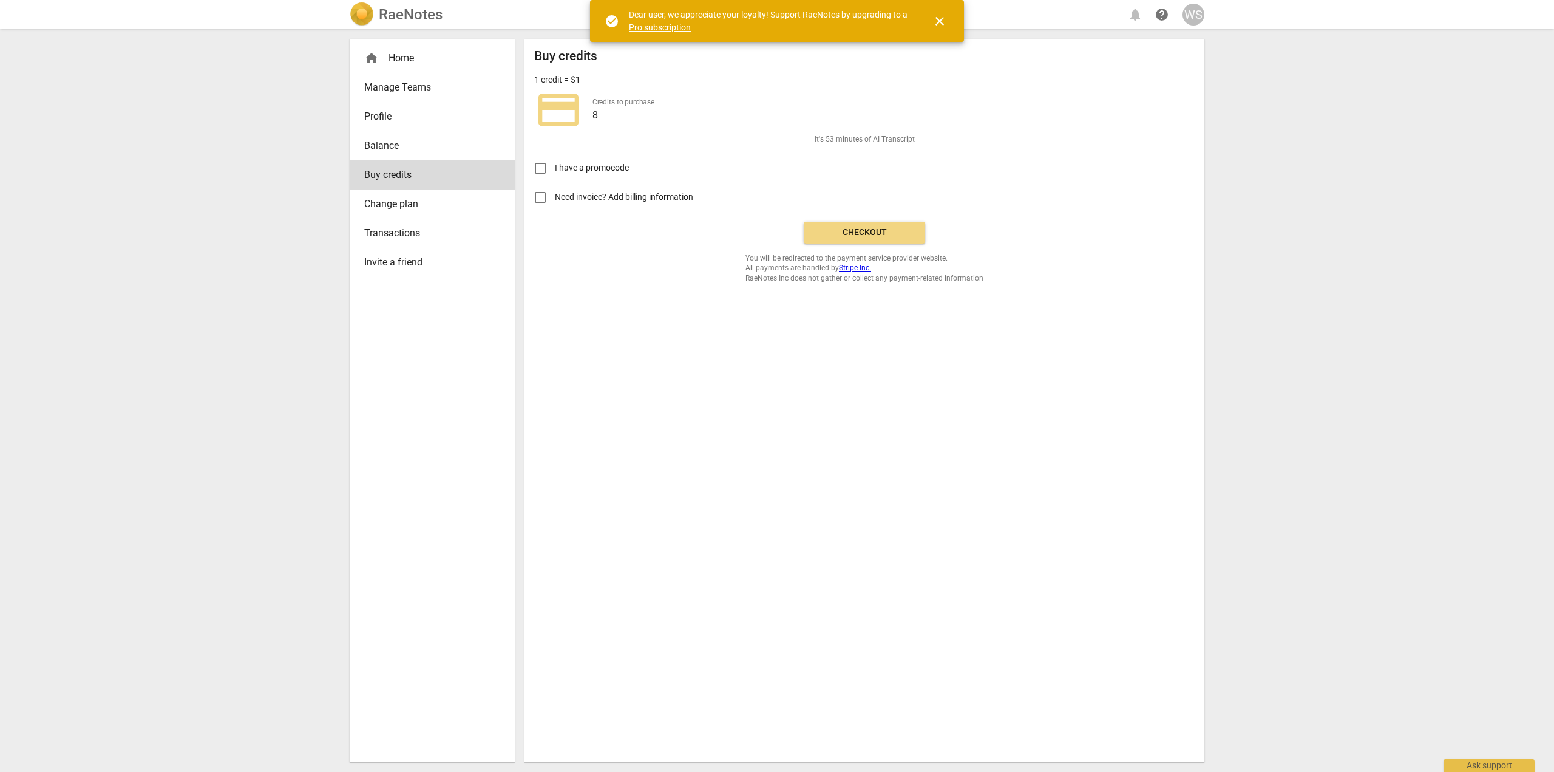 The width and height of the screenshot is (1554, 772). Describe the element at coordinates (396, 15) in the screenshot. I see `a: LogoRaeNotes` at that location.